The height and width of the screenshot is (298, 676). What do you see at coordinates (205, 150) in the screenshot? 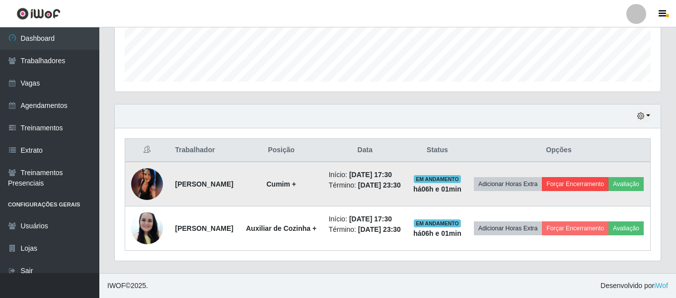
I see `th: Trabalhador` at bounding box center [205, 150].